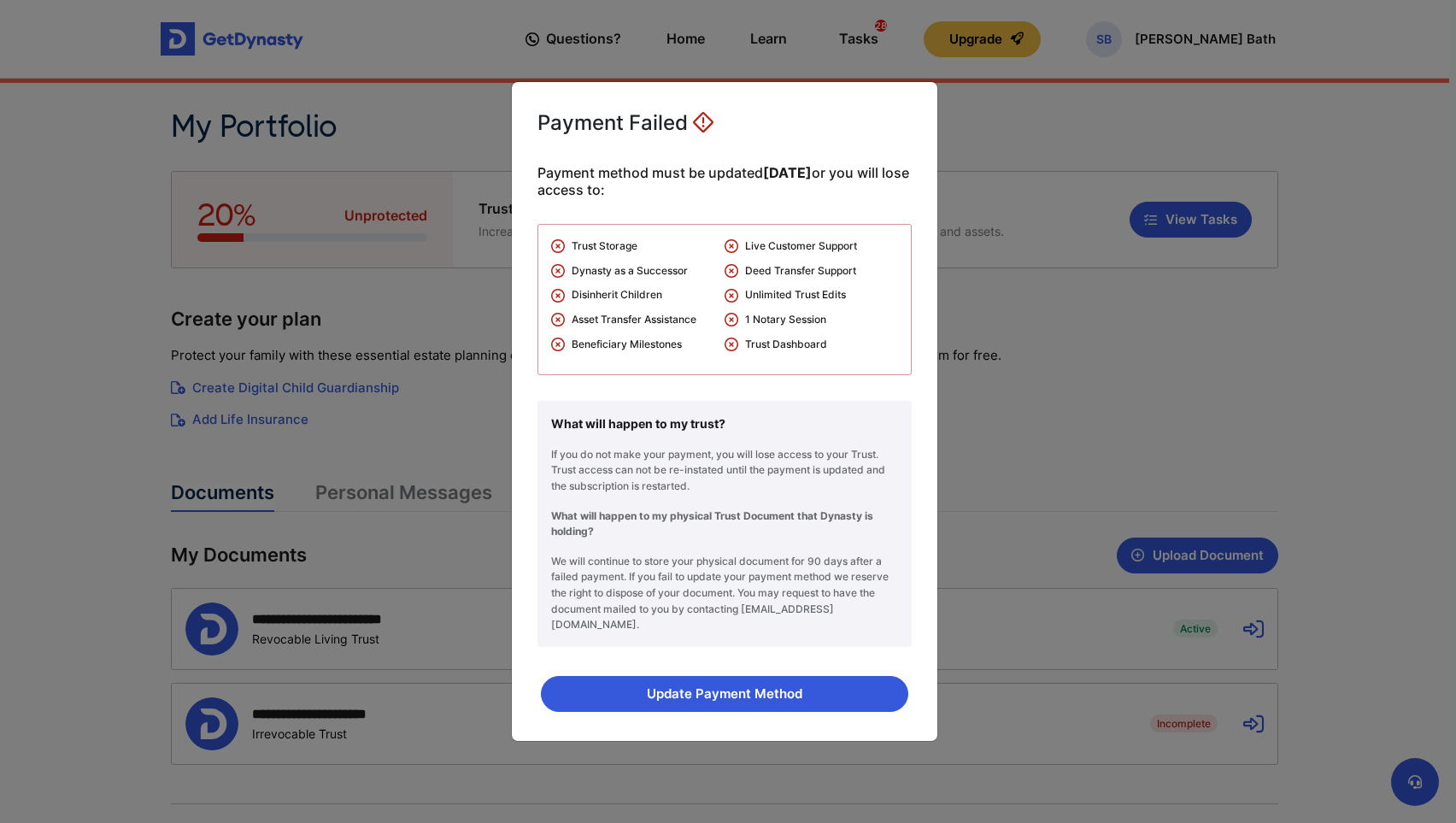  I want to click on li: 1 Notary Session, so click(811, 324).